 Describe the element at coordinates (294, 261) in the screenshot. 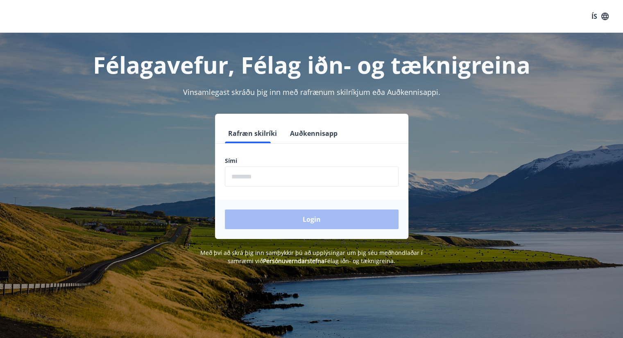

I see `a: Persónuverndarstefna` at that location.